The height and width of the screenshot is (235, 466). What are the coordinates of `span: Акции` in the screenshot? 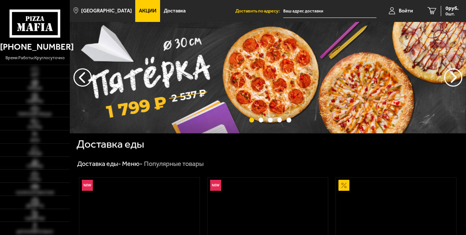 It's located at (148, 11).